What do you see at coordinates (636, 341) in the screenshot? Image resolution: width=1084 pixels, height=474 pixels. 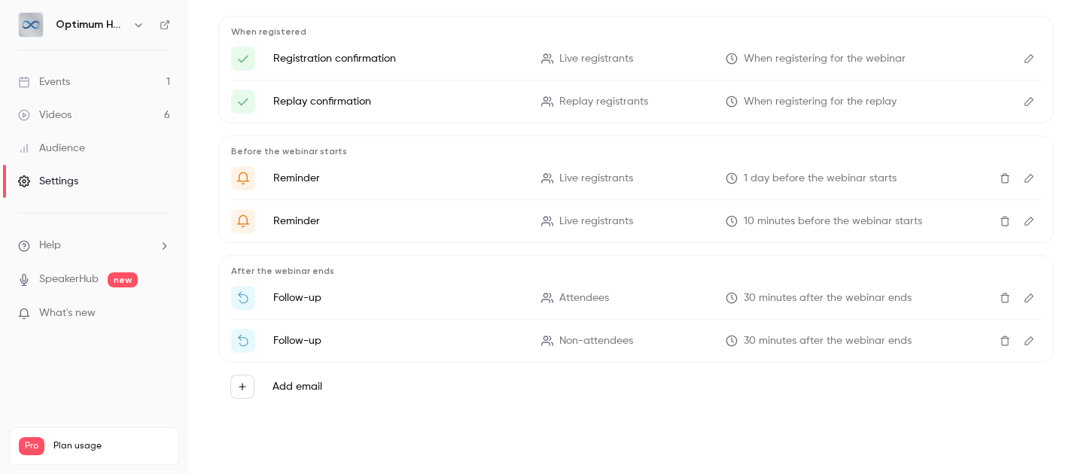 I see `li: Watch the replay of {{ event_name }}` at bounding box center [636, 341].